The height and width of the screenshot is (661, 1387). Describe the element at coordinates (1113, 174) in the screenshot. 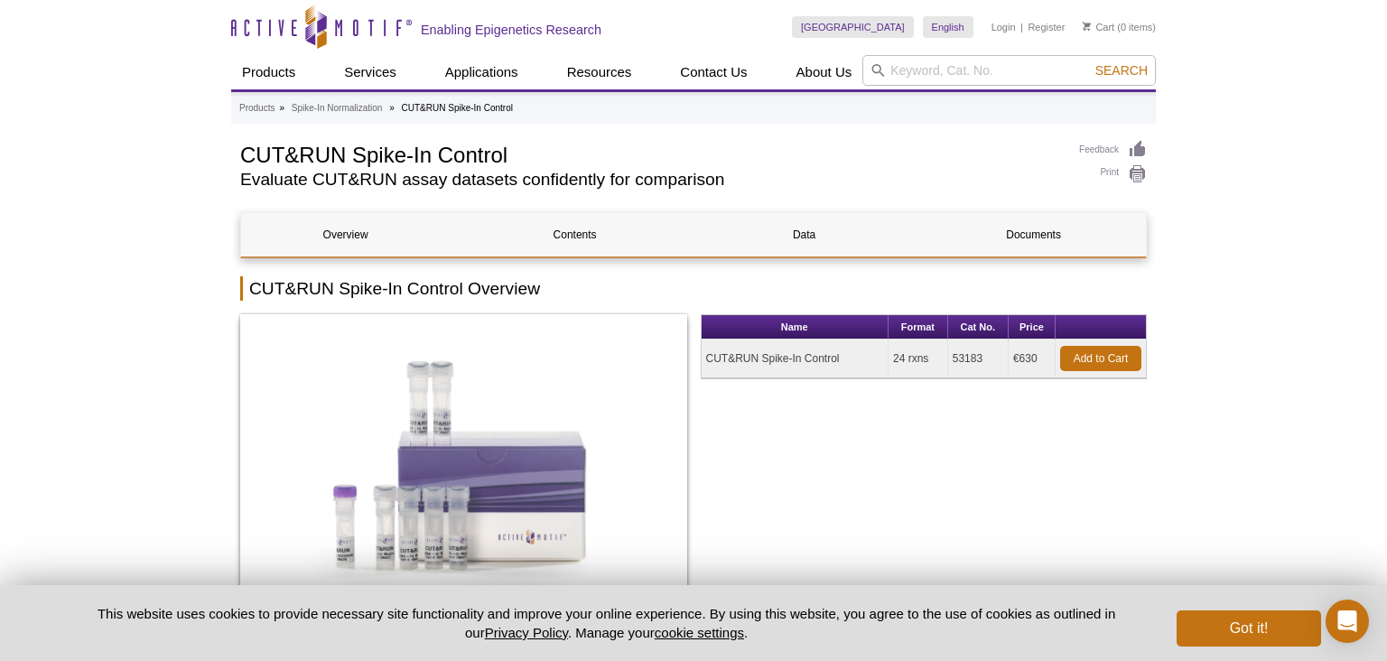

I see `a: Print` at that location.